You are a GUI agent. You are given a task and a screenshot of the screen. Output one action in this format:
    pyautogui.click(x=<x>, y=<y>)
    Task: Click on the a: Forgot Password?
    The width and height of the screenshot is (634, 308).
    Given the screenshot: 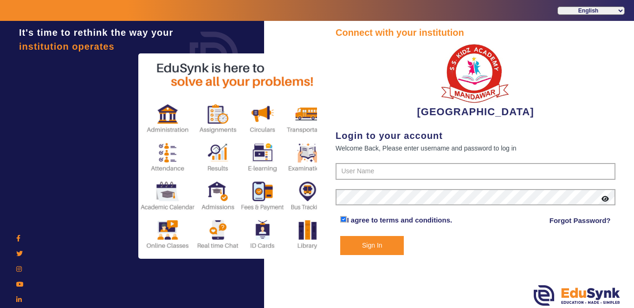 What is the action you would take?
    pyautogui.click(x=580, y=221)
    